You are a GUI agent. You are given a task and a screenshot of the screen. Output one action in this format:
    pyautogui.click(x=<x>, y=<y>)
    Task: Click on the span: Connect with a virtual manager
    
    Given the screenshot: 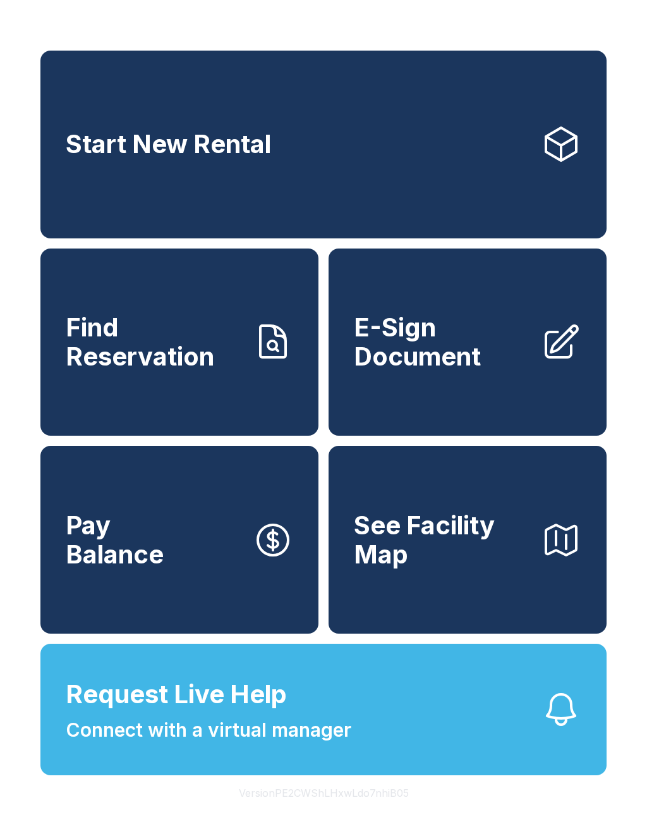 What is the action you would take?
    pyautogui.click(x=209, y=729)
    